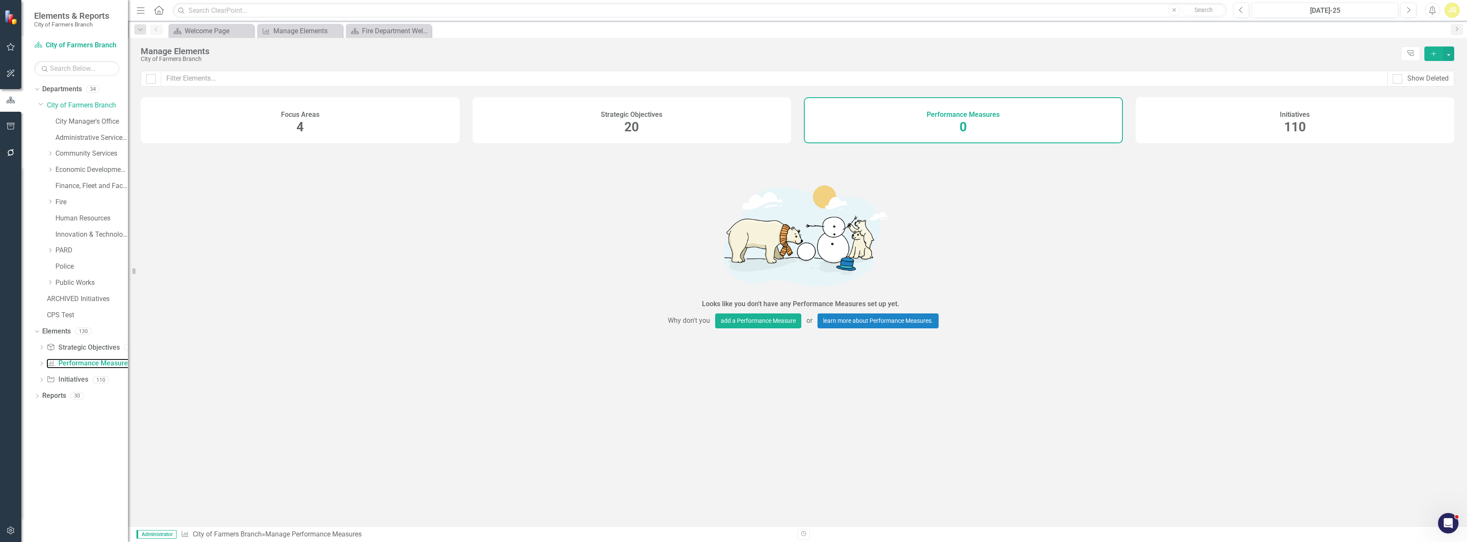 The width and height of the screenshot is (1467, 542). I want to click on a: Strategic Objectives, so click(83, 348).